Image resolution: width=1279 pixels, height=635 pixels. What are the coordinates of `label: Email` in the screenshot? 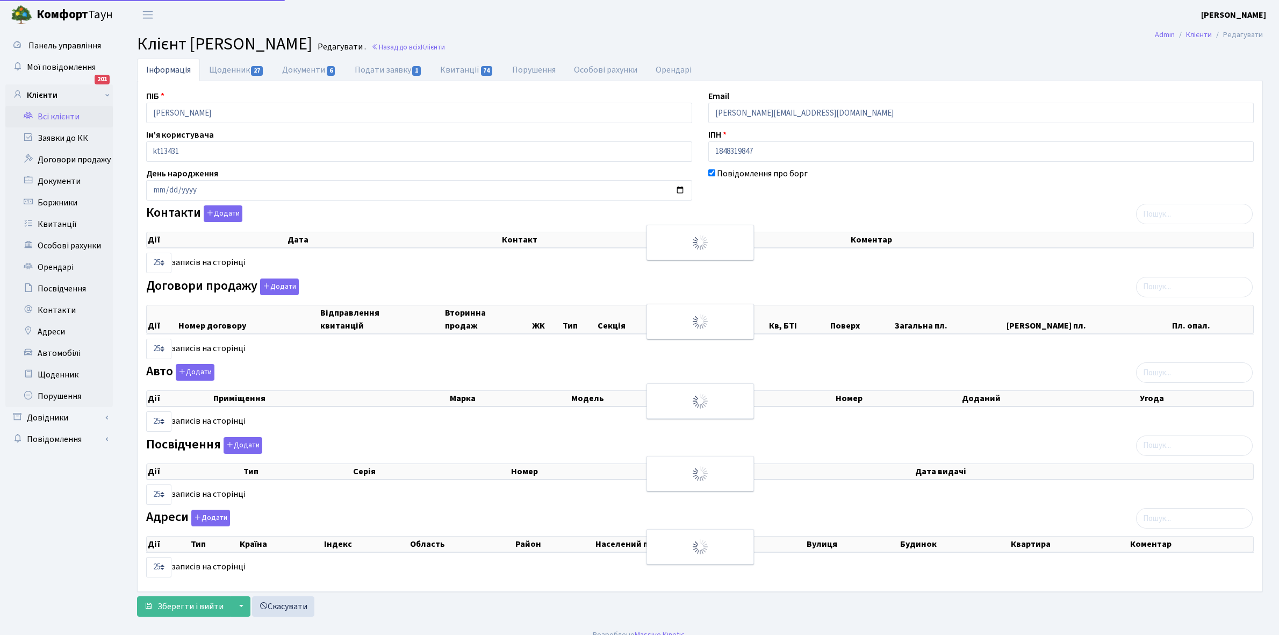 It's located at (718, 96).